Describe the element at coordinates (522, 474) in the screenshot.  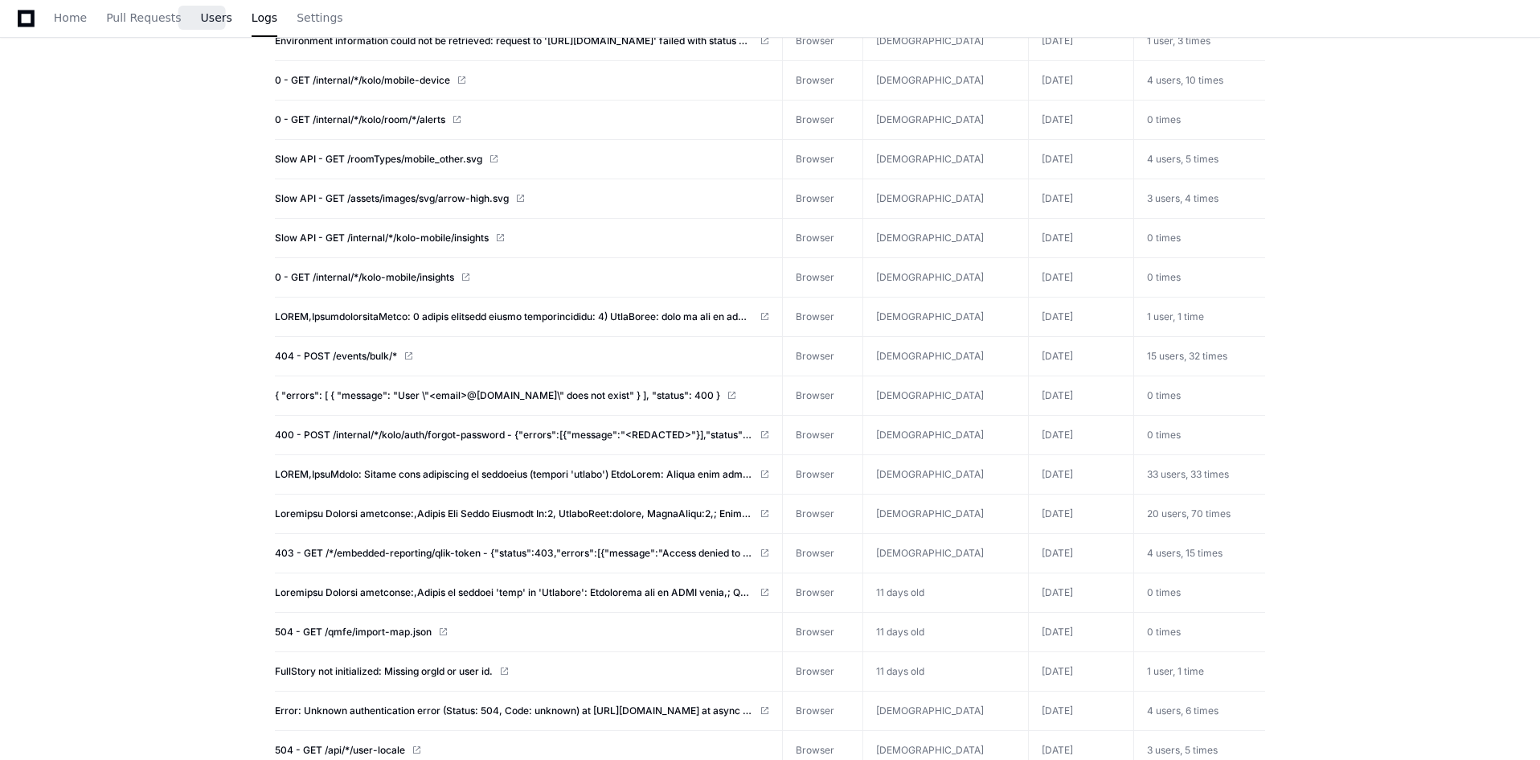
I see `a: LOREM,IpsuMdolo: Sitame cons adipiscing el seddoeius (tempori 'utlabo') EtdoLorem: Aliqua enim ad...` at that location.